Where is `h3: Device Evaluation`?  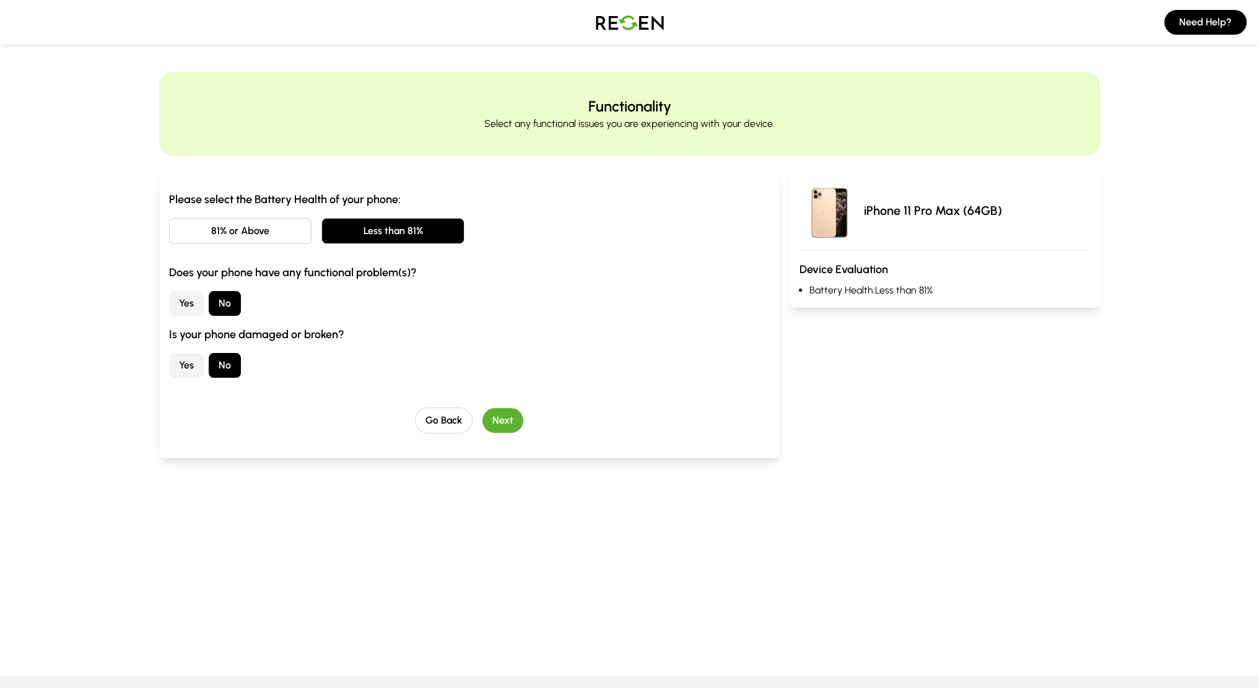
h3: Device Evaluation is located at coordinates (944, 269).